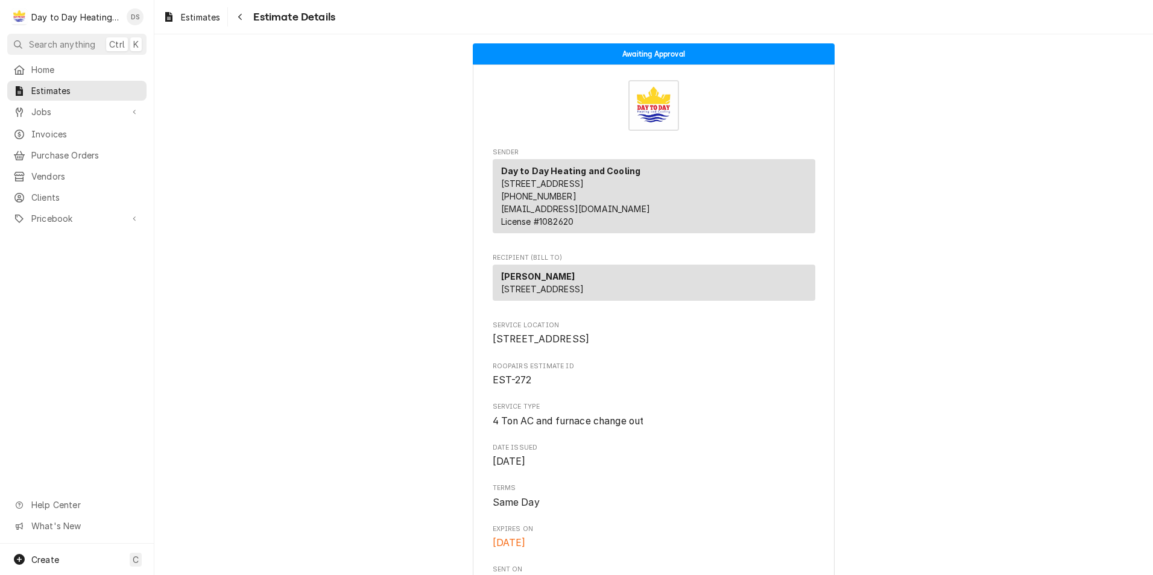  Describe the element at coordinates (77, 218) in the screenshot. I see `a: Go to Pricebook` at that location.